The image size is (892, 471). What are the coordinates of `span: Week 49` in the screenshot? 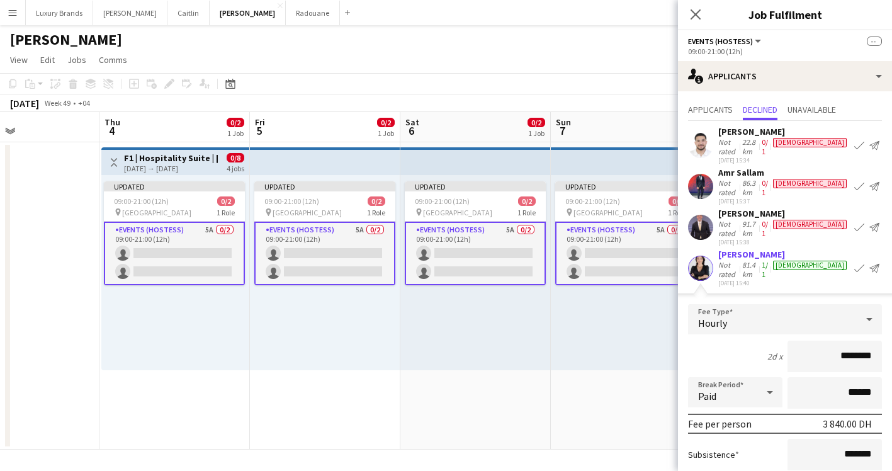 It's located at (57, 103).